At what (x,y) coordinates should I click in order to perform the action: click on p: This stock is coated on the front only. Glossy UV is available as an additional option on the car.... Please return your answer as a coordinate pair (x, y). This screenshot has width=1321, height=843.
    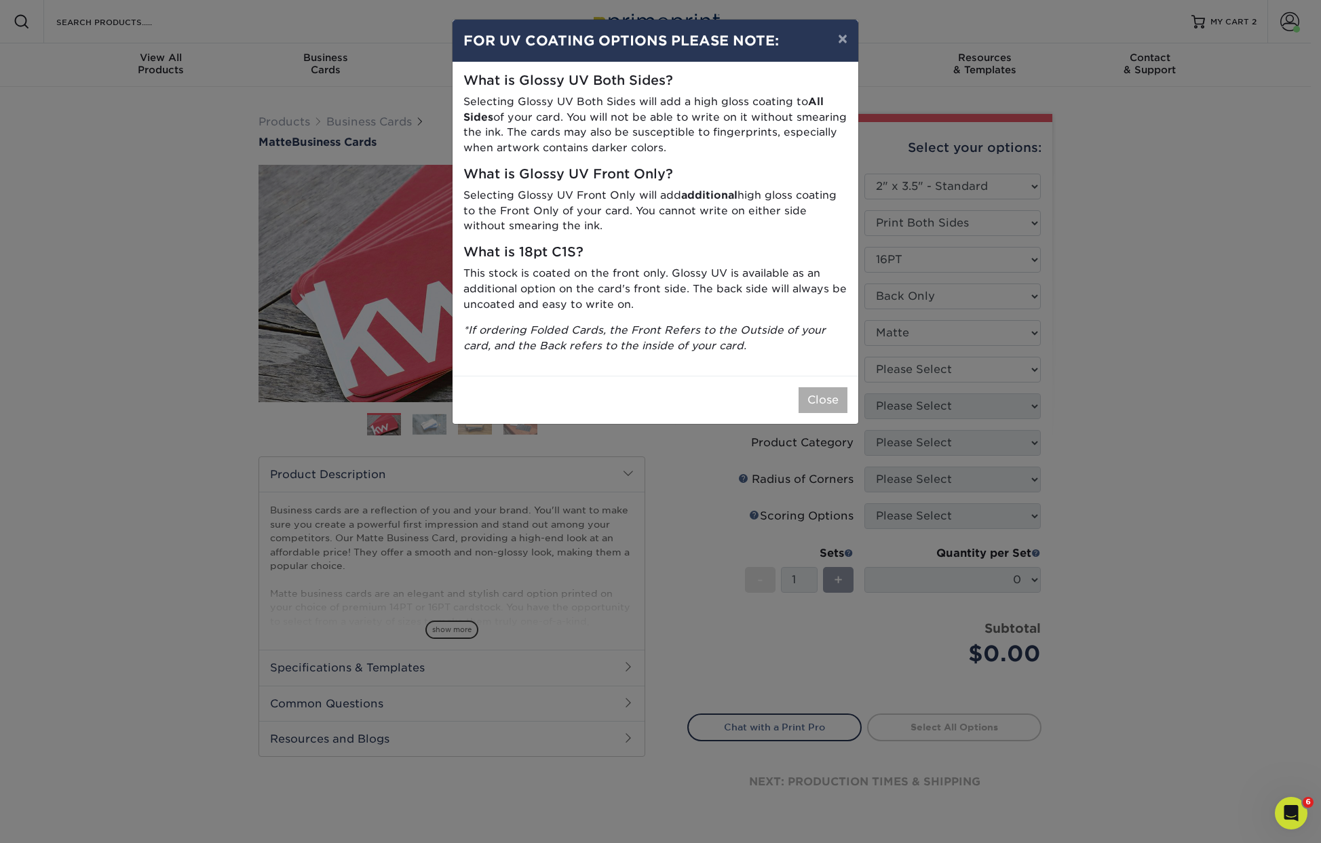
    Looking at the image, I should click on (655, 289).